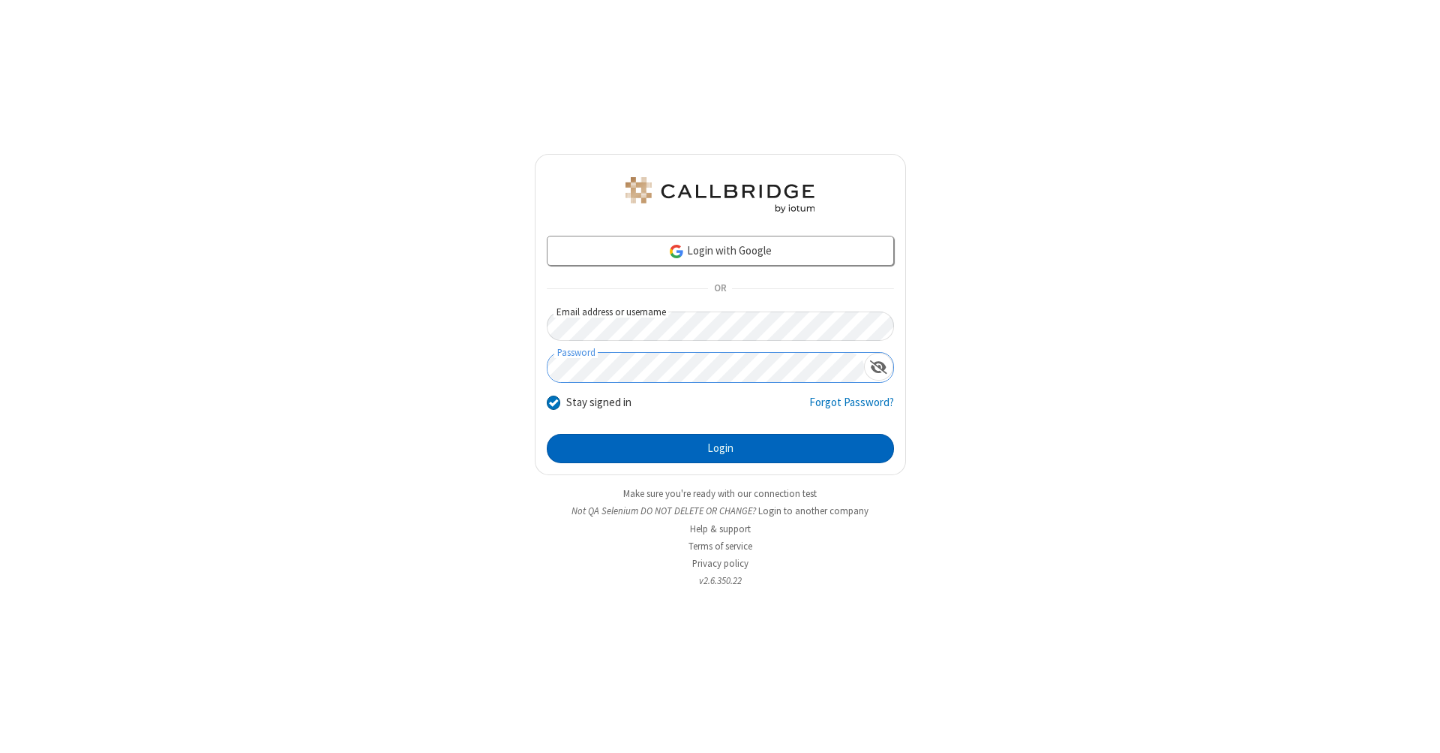 This screenshot has height=753, width=1440. I want to click on a: Privacy policy, so click(720, 563).